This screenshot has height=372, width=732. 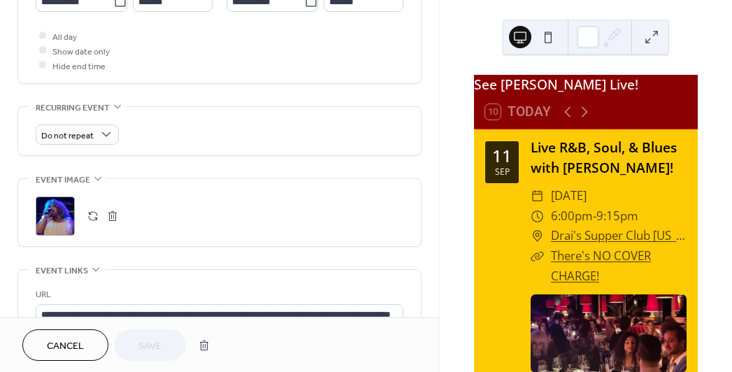 I want to click on span: Do not repeat, so click(x=67, y=135).